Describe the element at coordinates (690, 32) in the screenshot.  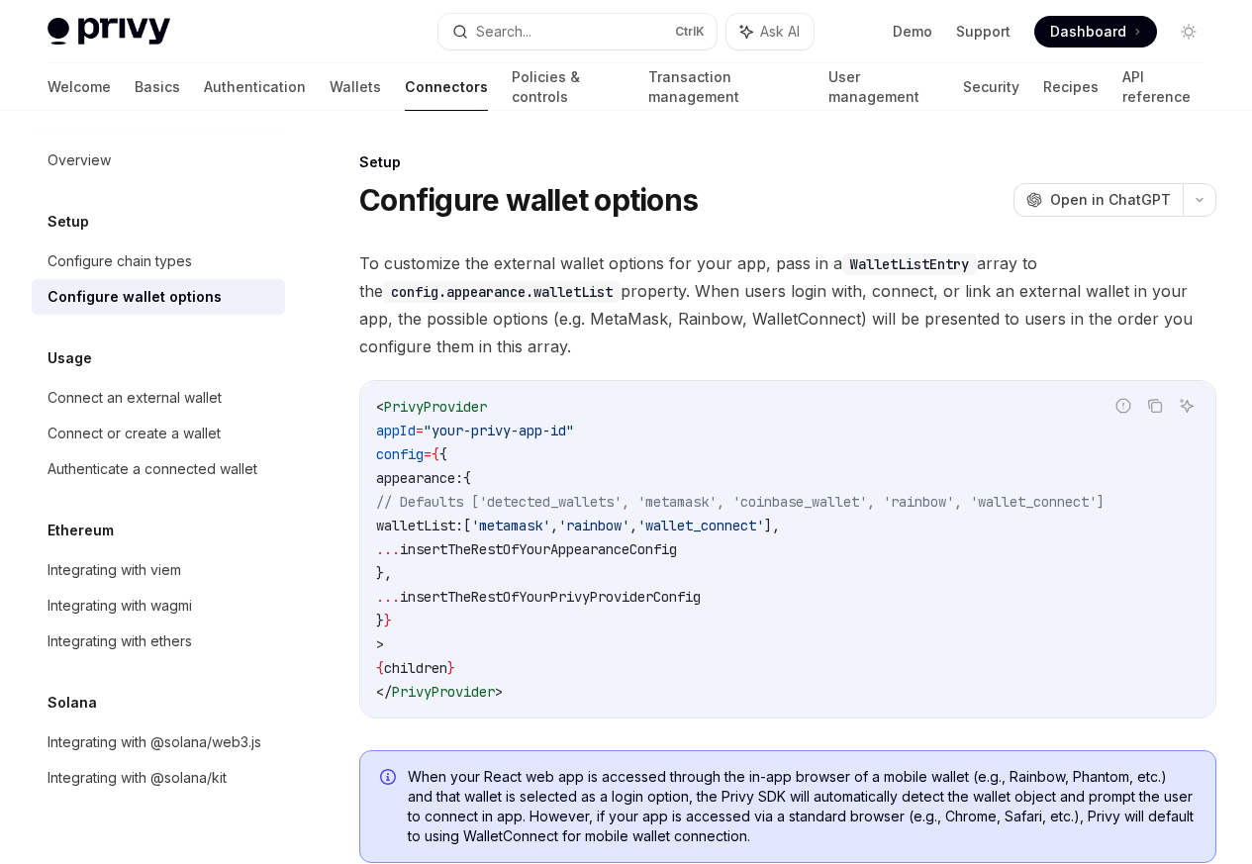
I see `span: Ctrl K` at that location.